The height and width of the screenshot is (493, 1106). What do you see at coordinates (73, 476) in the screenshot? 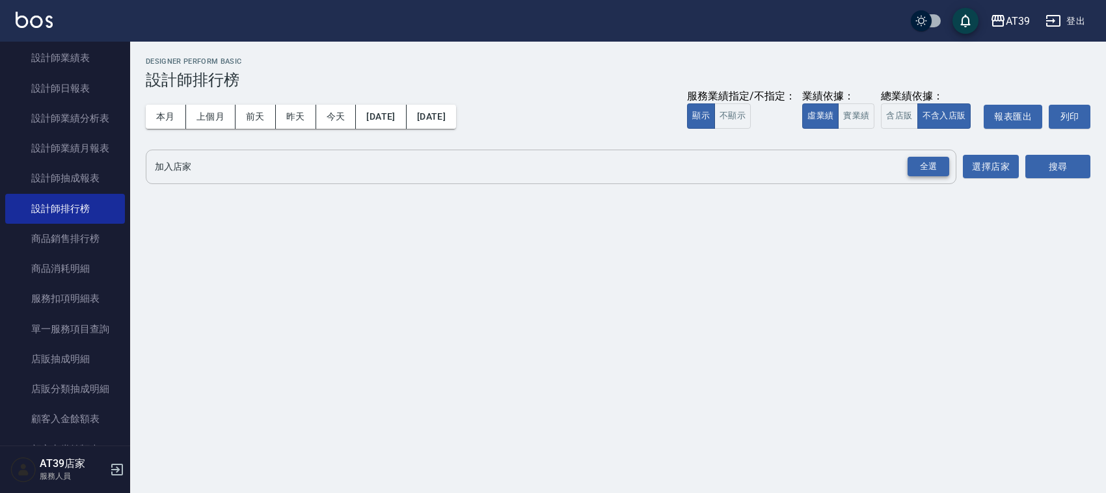
I see `p: 服務人員` at bounding box center [73, 476].